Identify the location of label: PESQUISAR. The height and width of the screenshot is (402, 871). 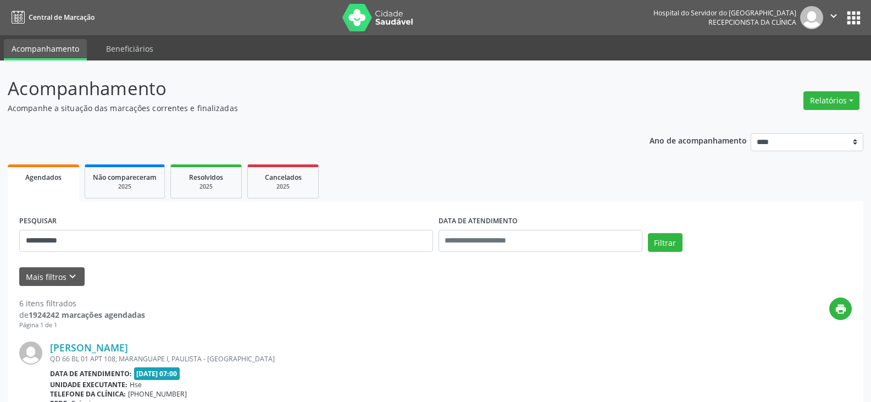
(38, 221).